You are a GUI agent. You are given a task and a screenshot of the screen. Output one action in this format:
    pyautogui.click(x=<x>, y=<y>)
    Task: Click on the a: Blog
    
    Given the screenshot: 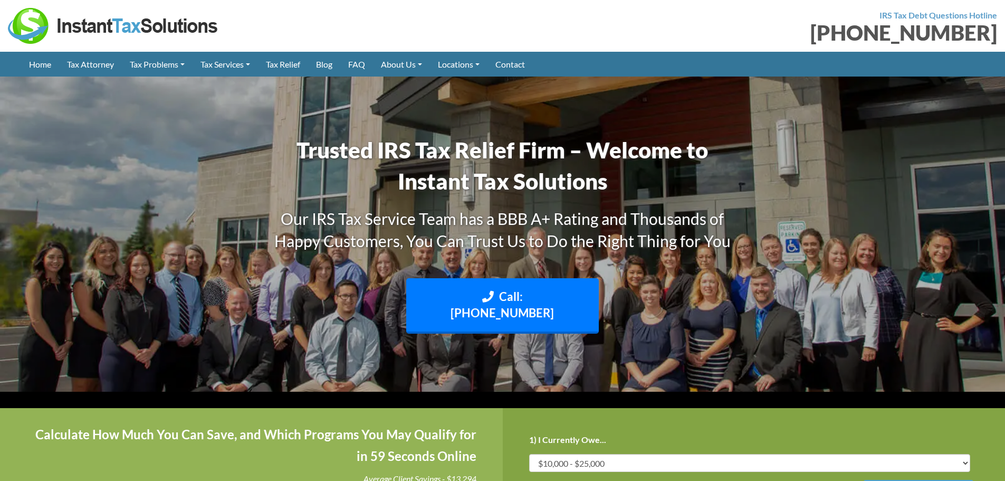 What is the action you would take?
    pyautogui.click(x=324, y=64)
    